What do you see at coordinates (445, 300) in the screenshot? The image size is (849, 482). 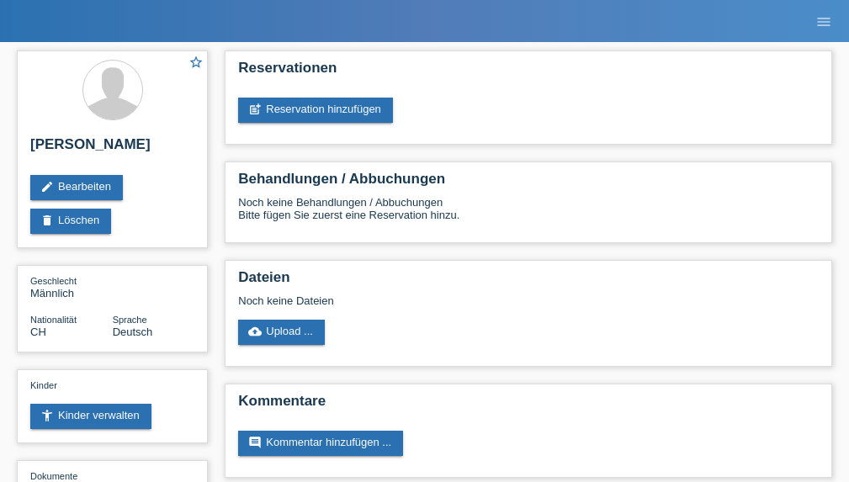 I see `div: Noch keine Dateien` at bounding box center [445, 300].